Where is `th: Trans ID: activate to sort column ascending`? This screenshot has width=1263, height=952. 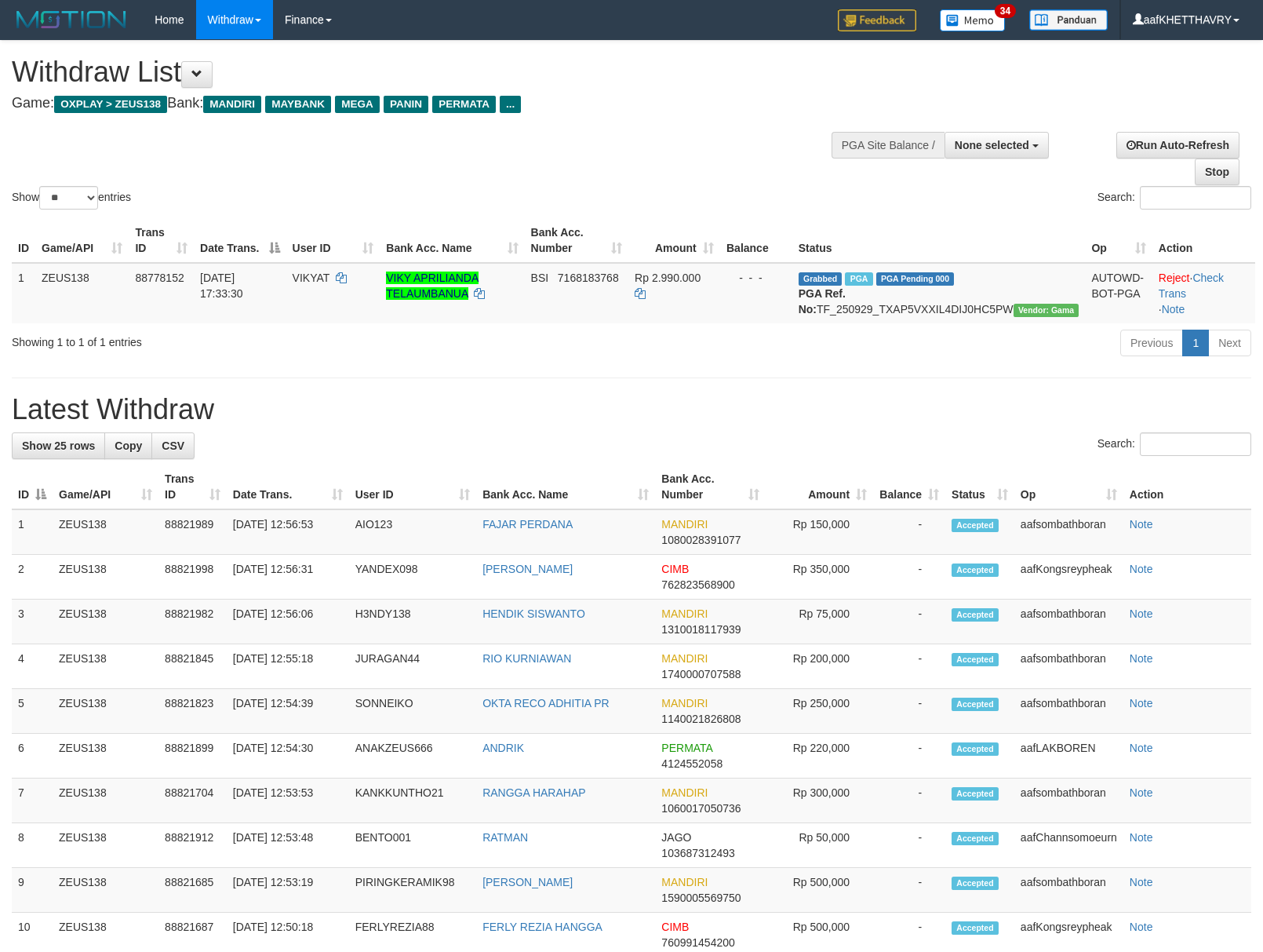 th: Trans ID: activate to sort column ascending is located at coordinates (193, 487).